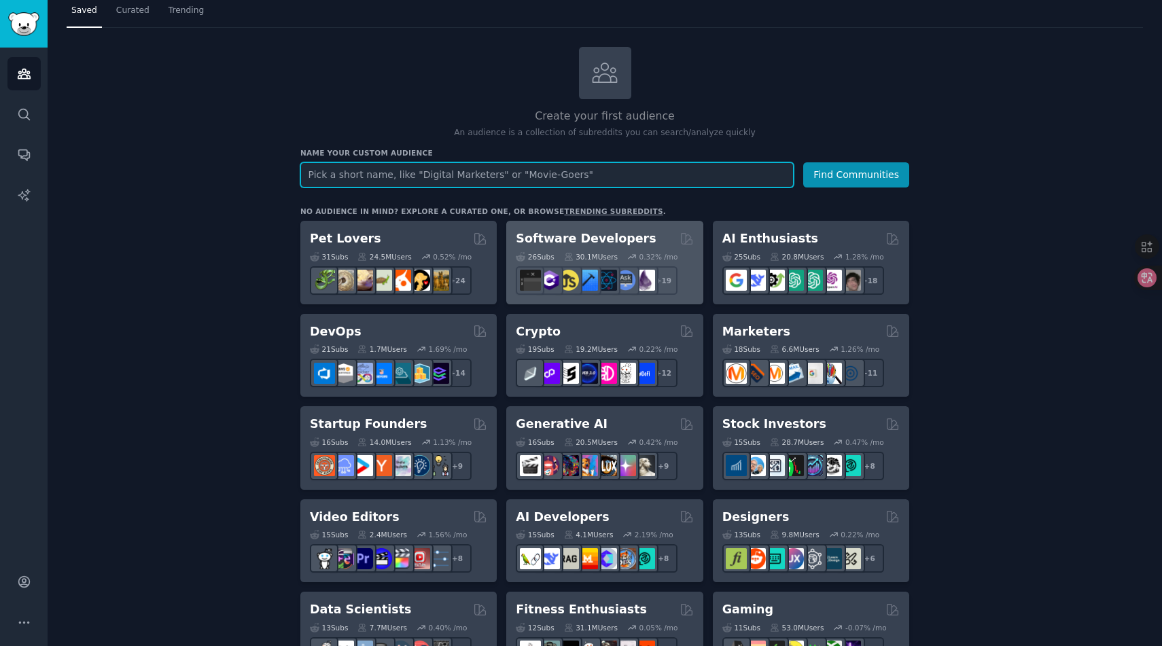  What do you see at coordinates (770, 238) in the screenshot?
I see `h2: AI Enthusiasts` at bounding box center [770, 238].